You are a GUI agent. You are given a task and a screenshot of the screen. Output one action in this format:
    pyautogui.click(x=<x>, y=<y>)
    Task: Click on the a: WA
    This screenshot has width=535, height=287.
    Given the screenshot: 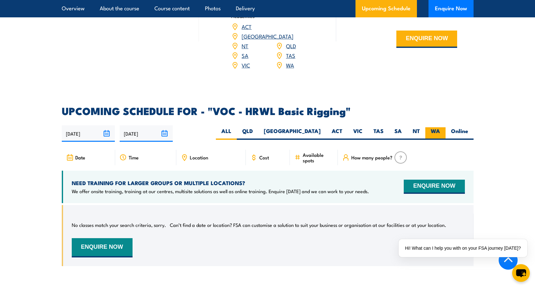 What is the action you would take?
    pyautogui.click(x=290, y=65)
    